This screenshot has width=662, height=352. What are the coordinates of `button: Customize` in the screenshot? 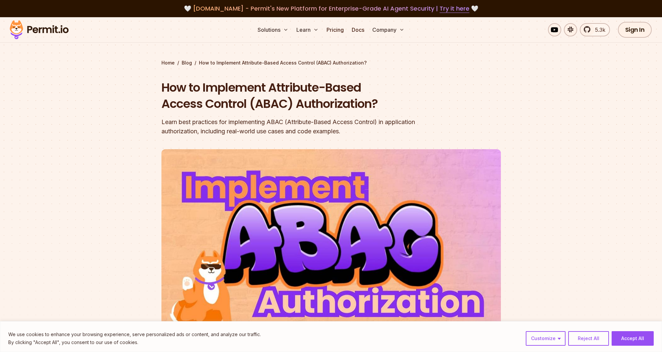 It's located at (545, 339).